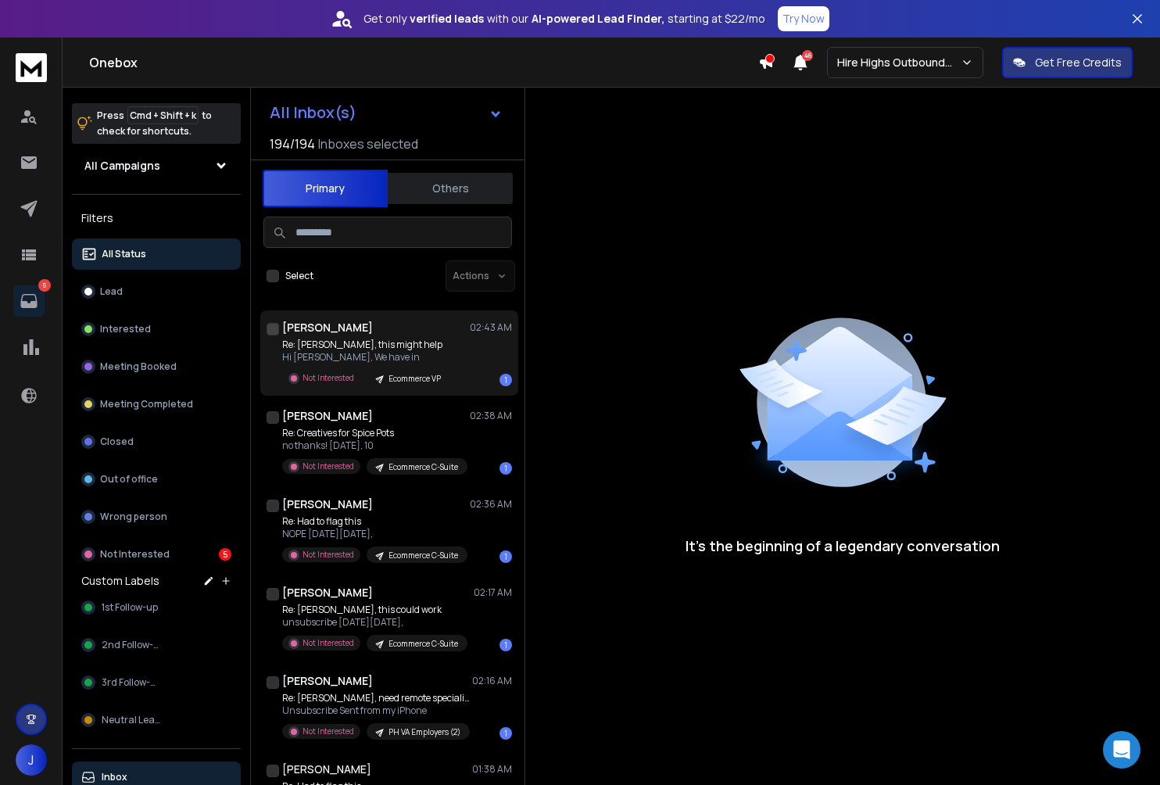 The width and height of the screenshot is (1160, 785). What do you see at coordinates (368, 144) in the screenshot?
I see `h3: Inboxes selected` at bounding box center [368, 144].